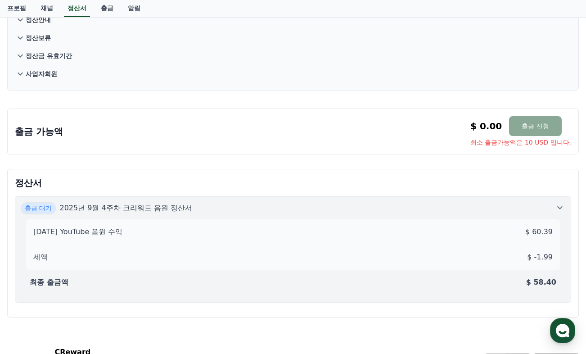 The width and height of the screenshot is (586, 354). Describe the element at coordinates (38, 38) in the screenshot. I see `p: 정산보류` at that location.